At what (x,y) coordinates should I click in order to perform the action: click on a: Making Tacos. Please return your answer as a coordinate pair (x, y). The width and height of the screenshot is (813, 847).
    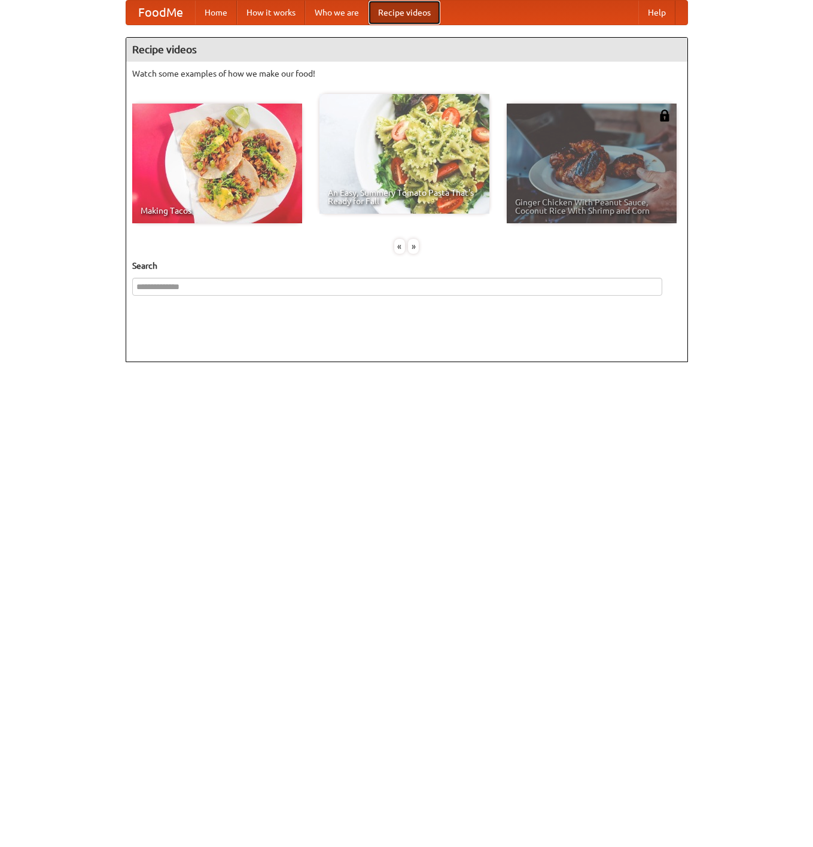
    Looking at the image, I should click on (217, 163).